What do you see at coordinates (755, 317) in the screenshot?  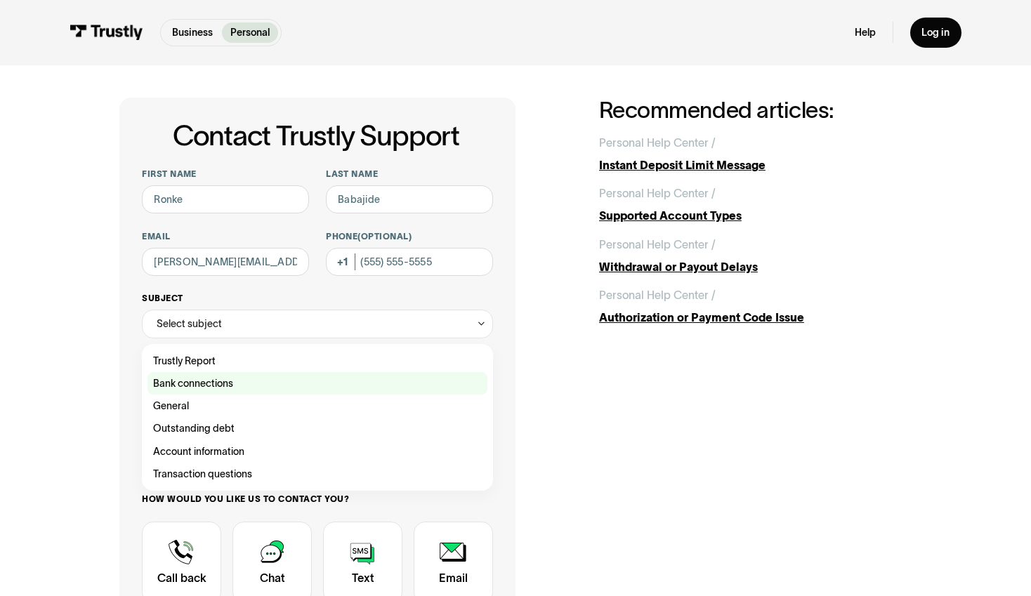 I see `div: Authorization or Payment Code Issue` at bounding box center [755, 317].